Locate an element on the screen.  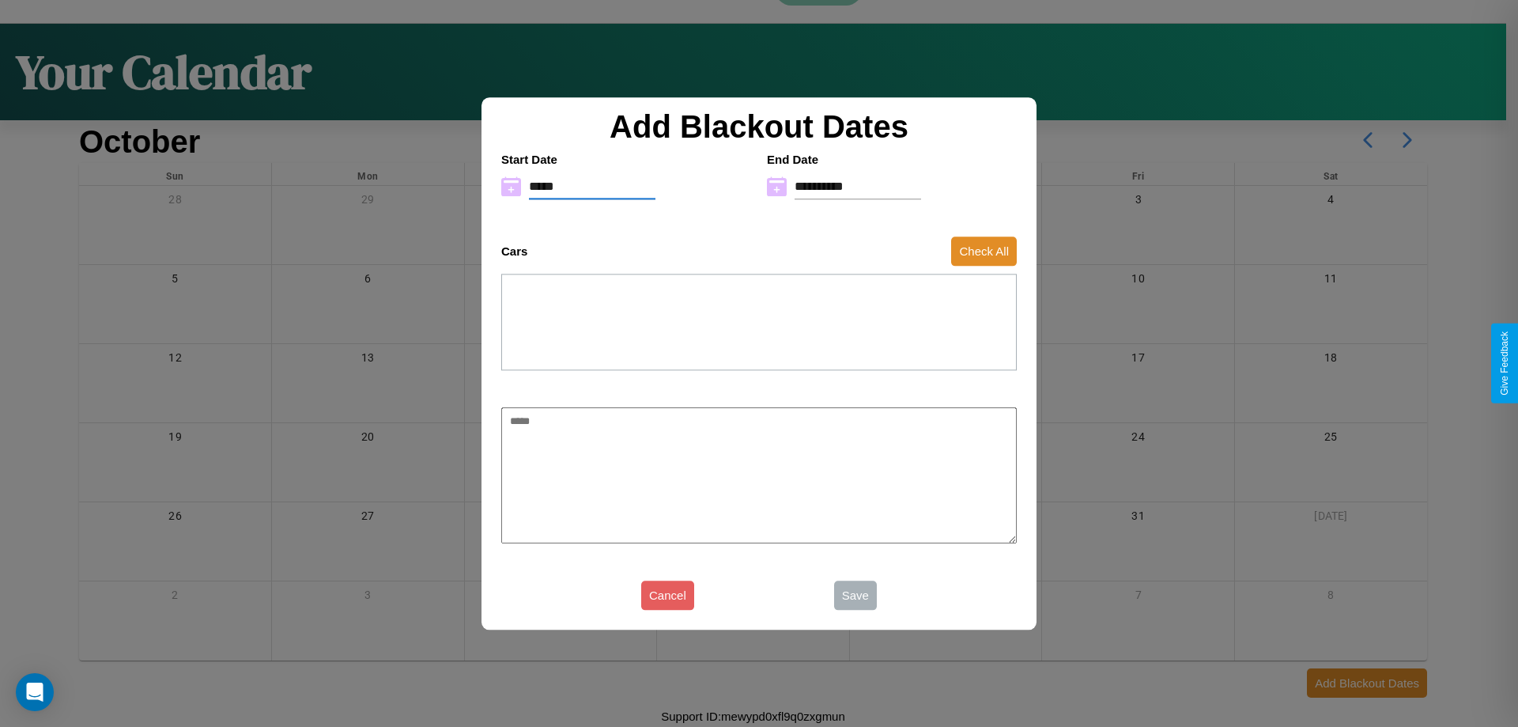
h4: End Date is located at coordinates (892, 159).